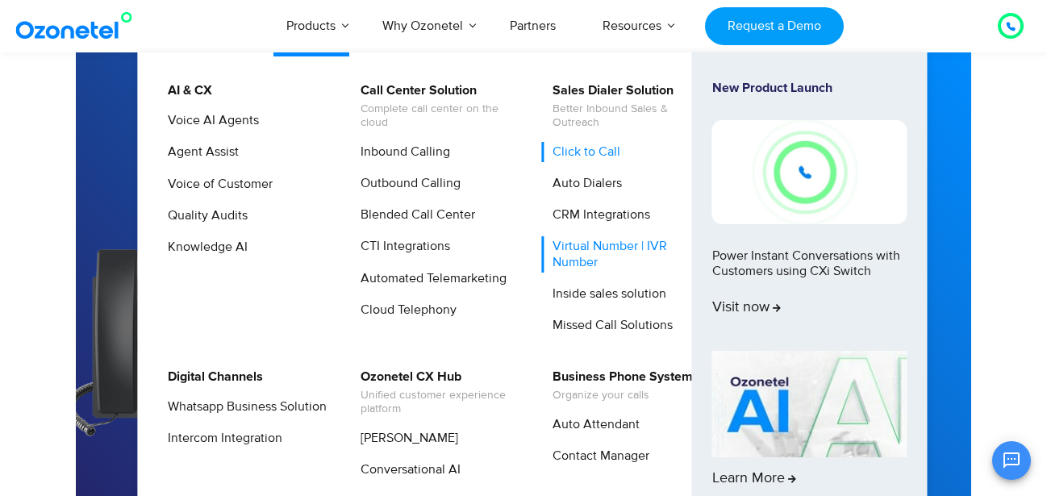  Describe the element at coordinates (216, 184) in the screenshot. I see `a: Voice of Customer` at that location.